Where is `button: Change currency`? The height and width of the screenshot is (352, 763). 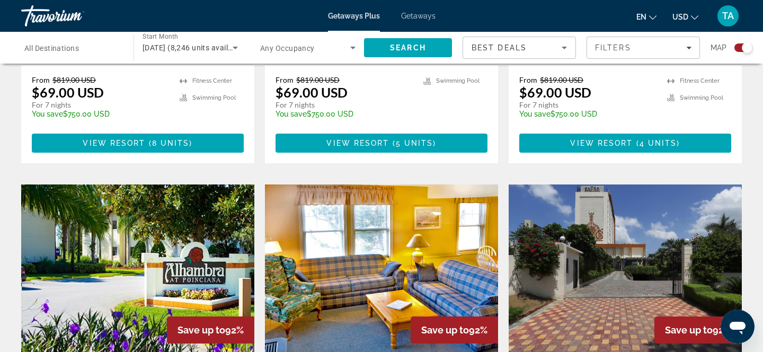 button: Change currency is located at coordinates (685, 16).